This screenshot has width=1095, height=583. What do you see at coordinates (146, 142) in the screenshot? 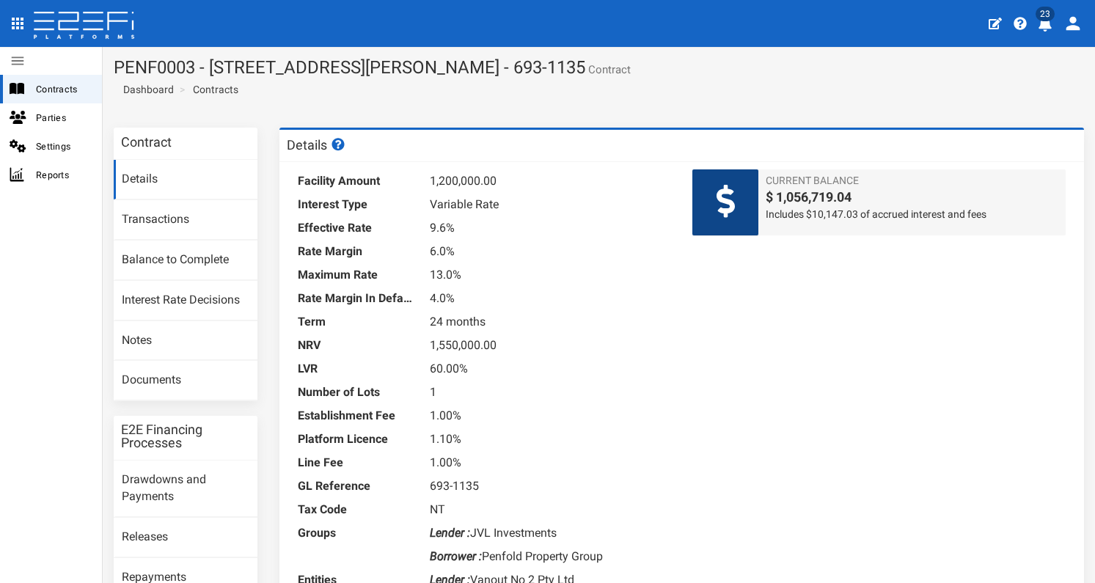
I see `h3: Contract` at bounding box center [146, 142].